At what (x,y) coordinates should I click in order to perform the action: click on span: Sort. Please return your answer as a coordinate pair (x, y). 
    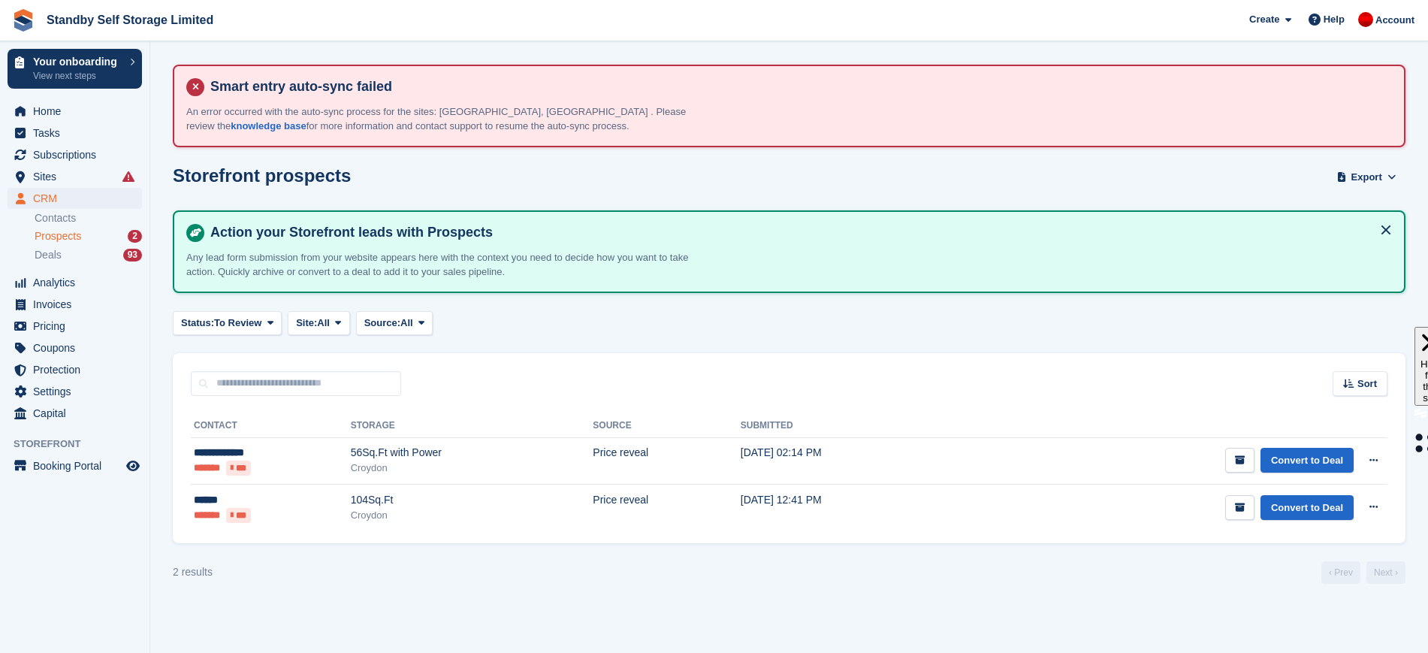
    Looking at the image, I should click on (1367, 384).